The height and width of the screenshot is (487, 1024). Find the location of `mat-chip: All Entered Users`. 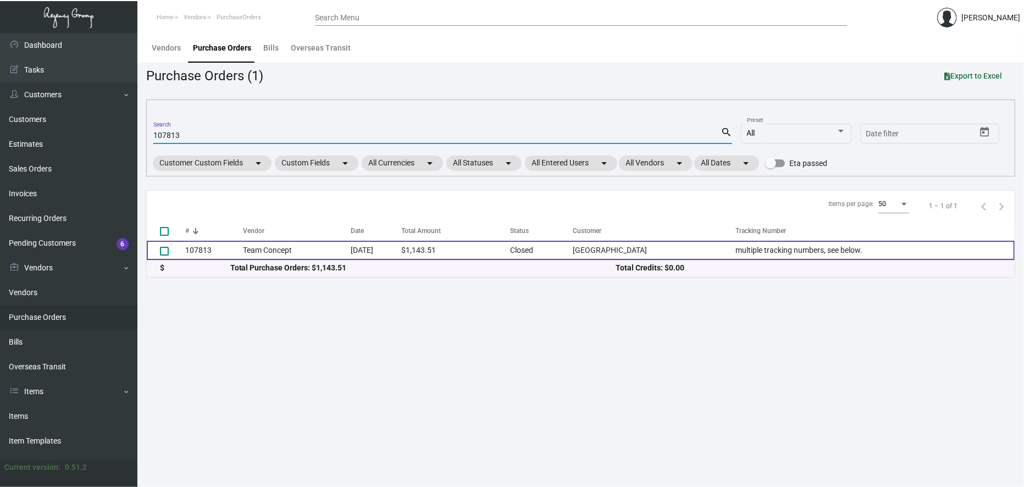

mat-chip: All Entered Users is located at coordinates (571, 163).